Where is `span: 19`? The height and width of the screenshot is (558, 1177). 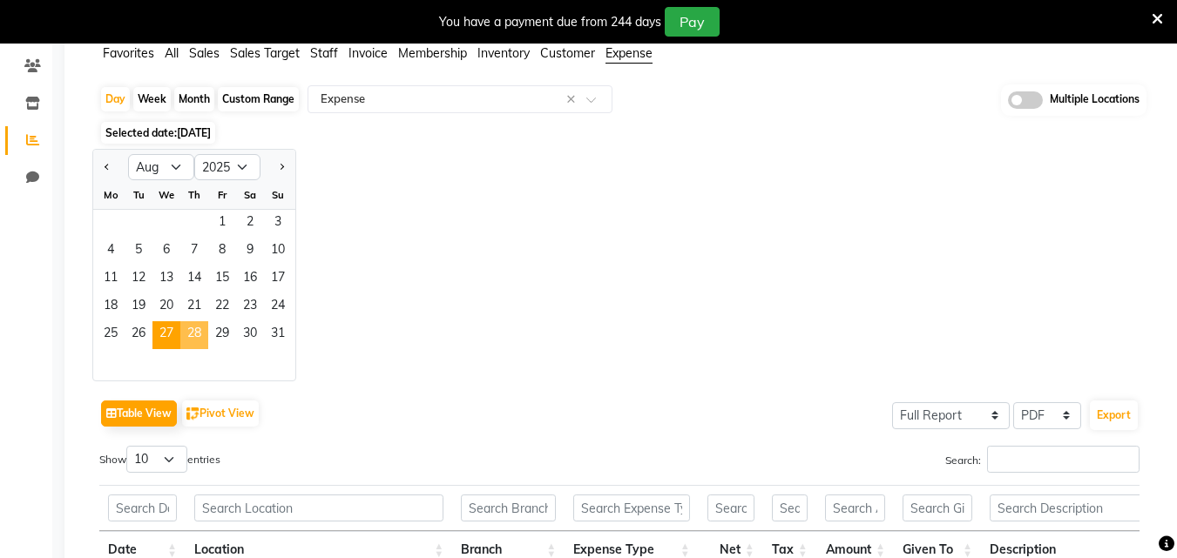 span: 19 is located at coordinates (138, 307).